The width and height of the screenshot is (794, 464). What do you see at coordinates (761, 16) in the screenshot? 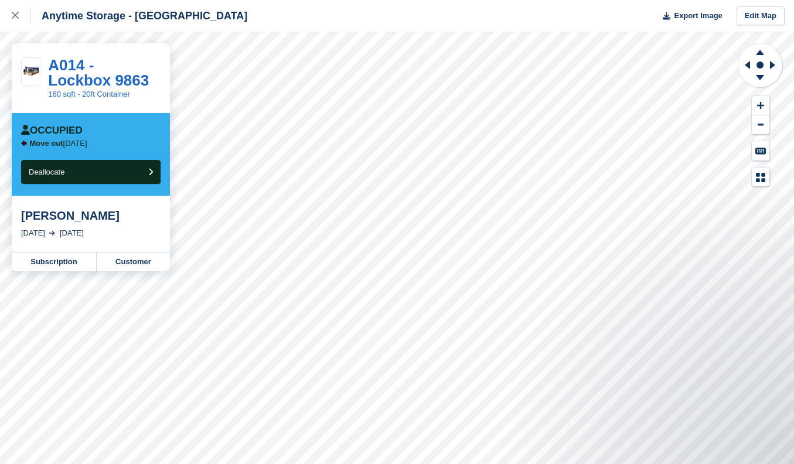
I see `a: Edit Map` at bounding box center [761, 16].